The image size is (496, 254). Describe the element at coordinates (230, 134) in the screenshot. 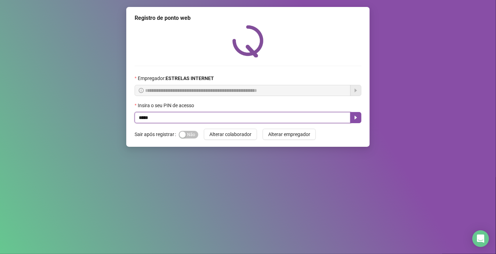

I see `button: Alterar colaborador` at that location.